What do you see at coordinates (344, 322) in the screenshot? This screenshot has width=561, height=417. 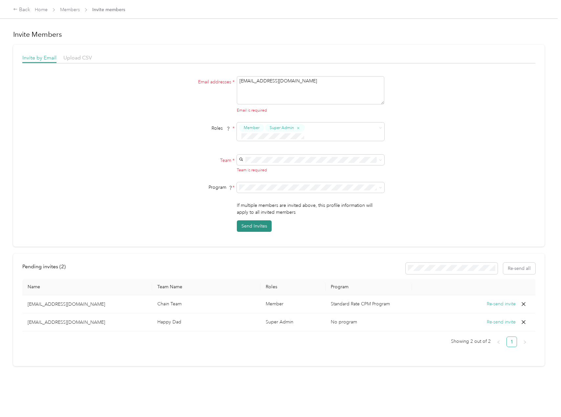 I see `span: No program` at bounding box center [344, 322].